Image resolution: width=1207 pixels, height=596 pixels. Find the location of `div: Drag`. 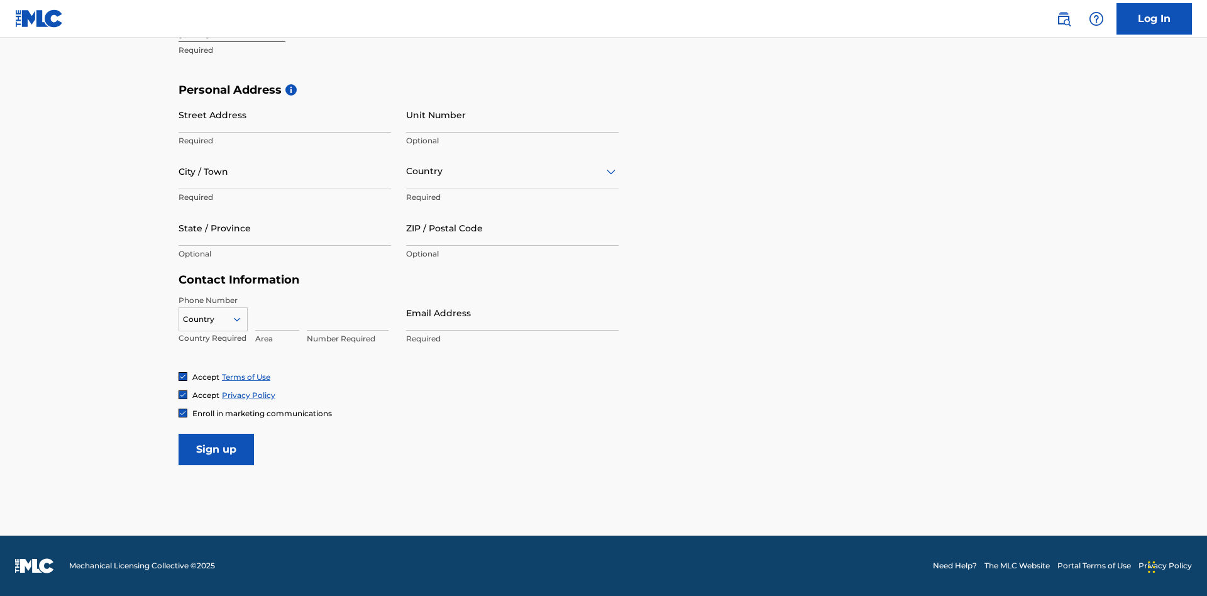

div: Drag is located at coordinates (1152, 567).